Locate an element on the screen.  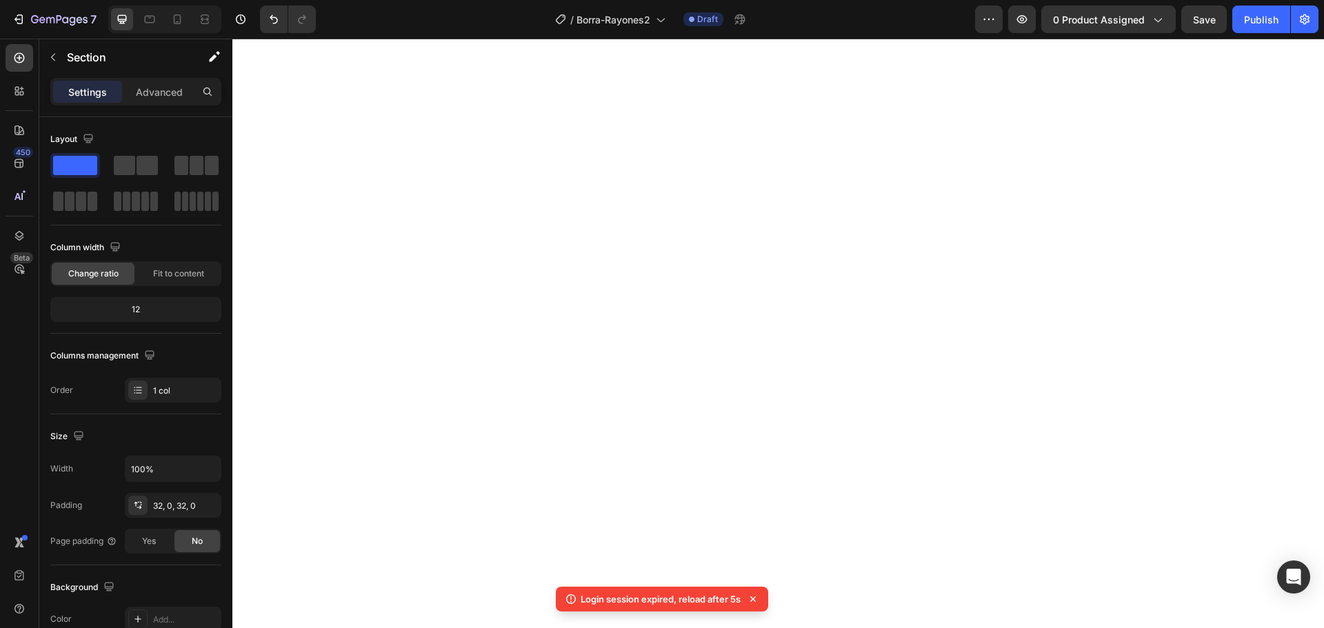
div: Layout is located at coordinates (73, 139).